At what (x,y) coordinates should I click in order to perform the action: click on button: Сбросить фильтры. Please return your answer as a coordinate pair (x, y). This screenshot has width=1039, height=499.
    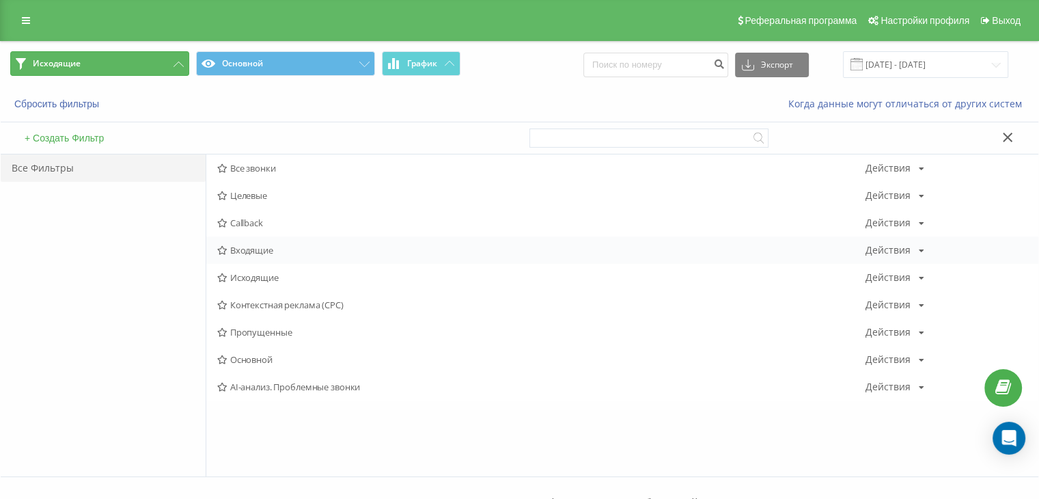
    Looking at the image, I should click on (58, 104).